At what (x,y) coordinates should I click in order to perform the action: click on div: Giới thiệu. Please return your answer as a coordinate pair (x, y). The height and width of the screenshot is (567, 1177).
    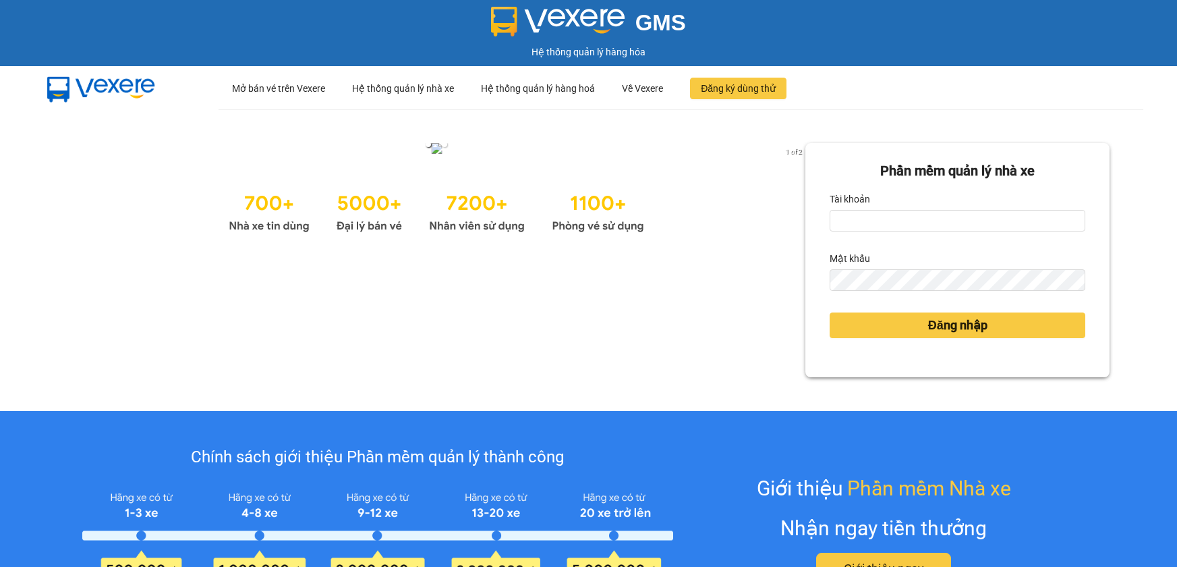
    Looking at the image, I should click on (884, 488).